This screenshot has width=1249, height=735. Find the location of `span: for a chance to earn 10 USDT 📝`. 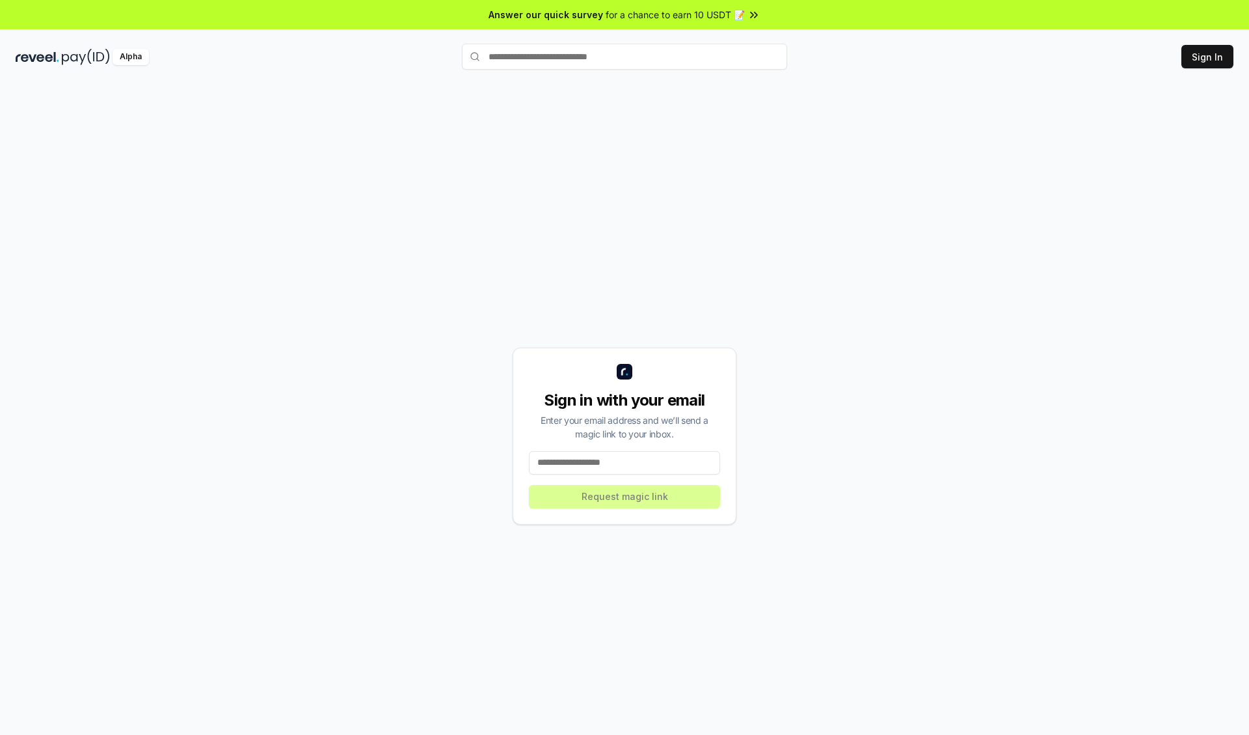

span: for a chance to earn 10 USDT 📝 is located at coordinates (675, 14).